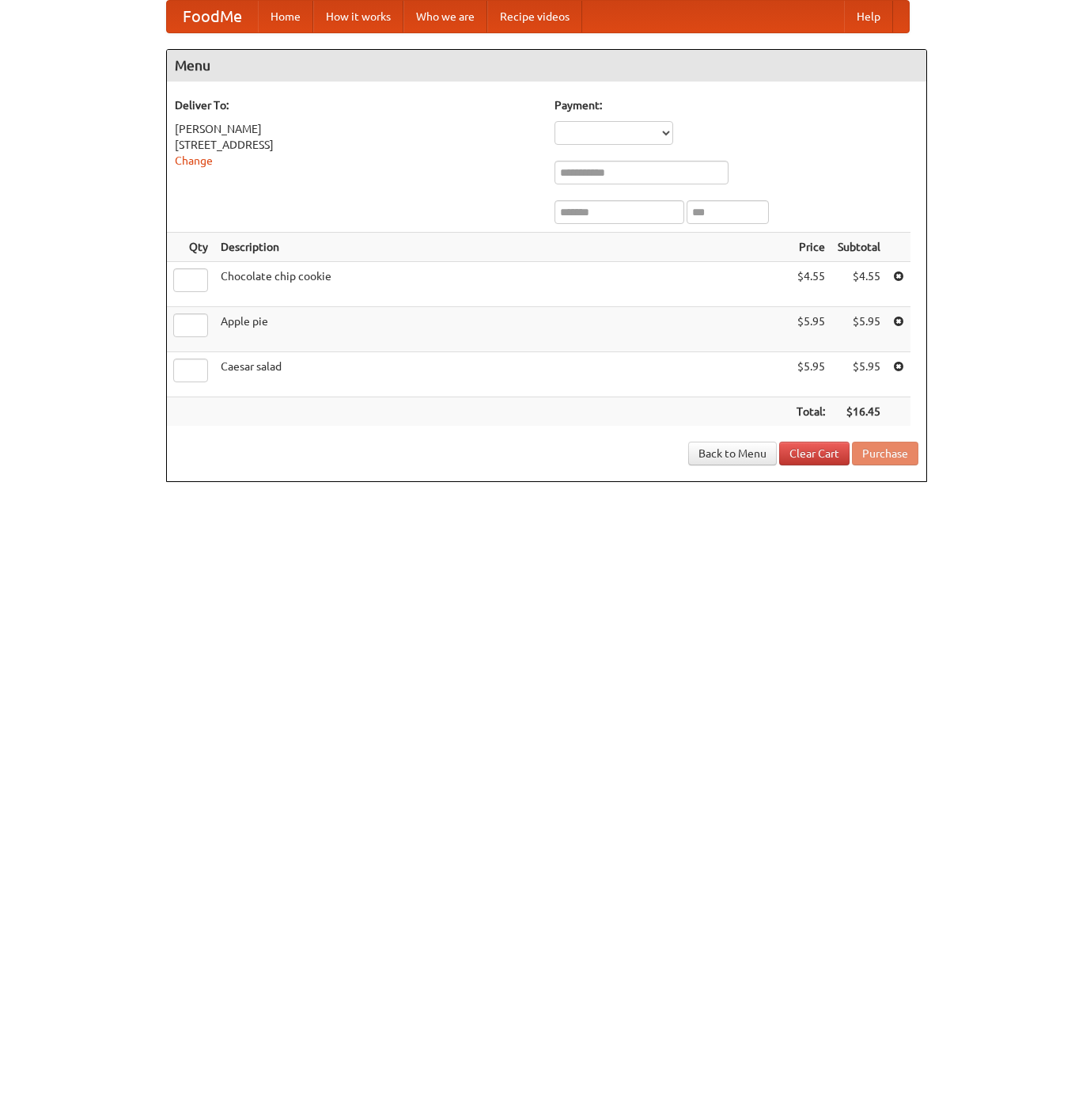  I want to click on th: Qty, so click(190, 247).